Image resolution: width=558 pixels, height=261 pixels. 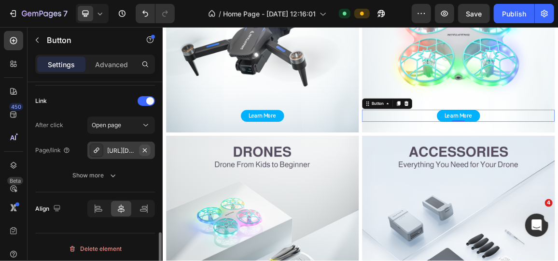 What do you see at coordinates (15, 181) in the screenshot?
I see `div: Beta` at bounding box center [15, 181].